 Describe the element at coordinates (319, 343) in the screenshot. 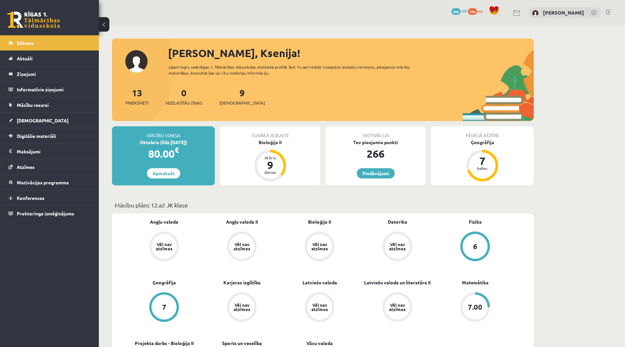

I see `a: Vācu valoda` at that location.